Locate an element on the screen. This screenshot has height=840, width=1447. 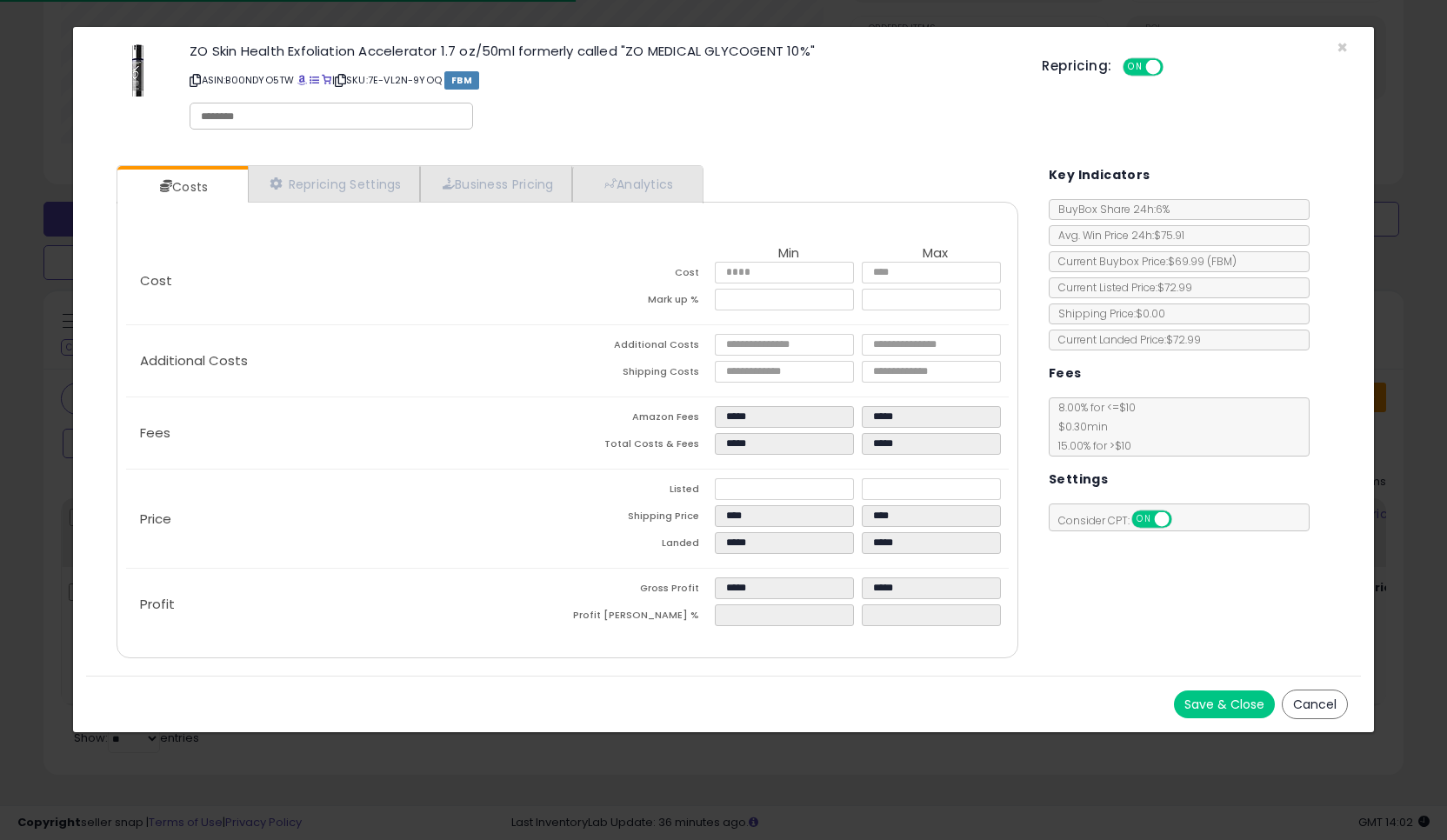
span: Avg. Win Price 24h: $75.91 is located at coordinates (1117, 234).